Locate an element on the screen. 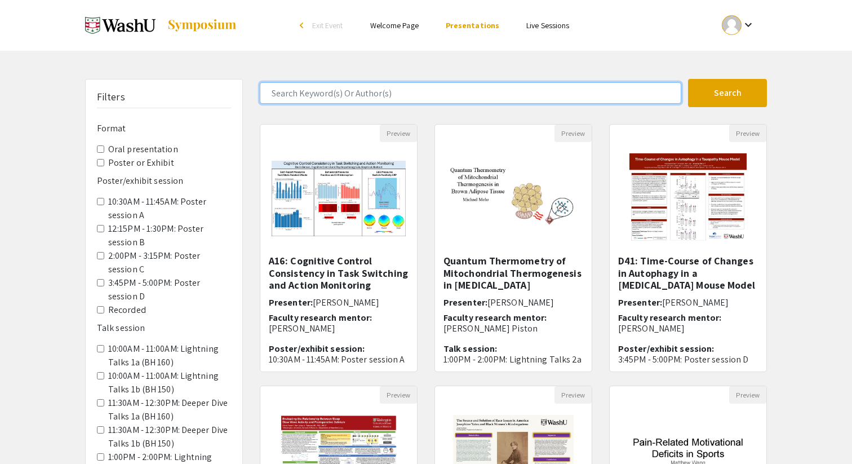  button: Search is located at coordinates (727, 93).